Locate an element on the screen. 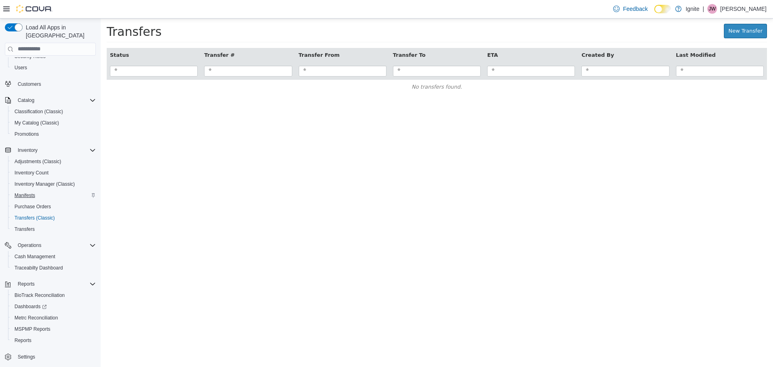  p: Ignite is located at coordinates (692, 9).